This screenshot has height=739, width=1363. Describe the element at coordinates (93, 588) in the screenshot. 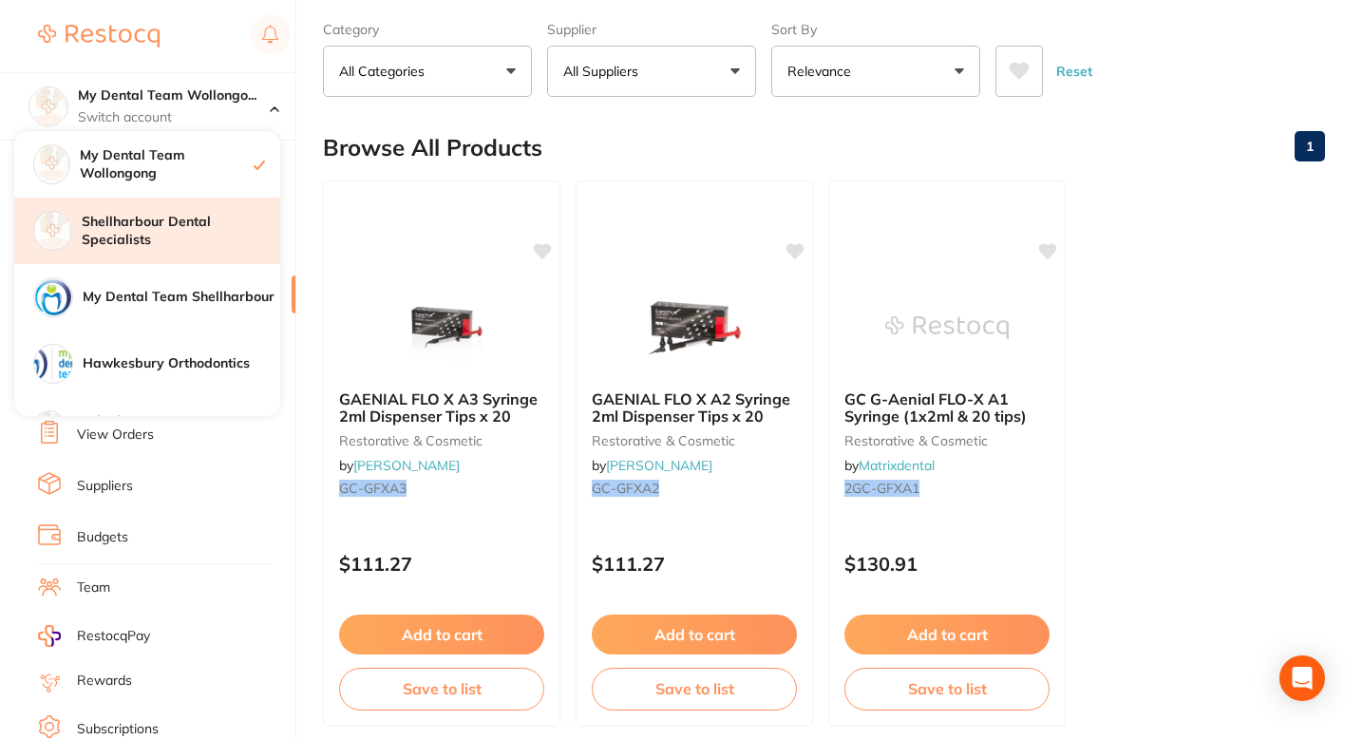

I see `a: Team` at that location.